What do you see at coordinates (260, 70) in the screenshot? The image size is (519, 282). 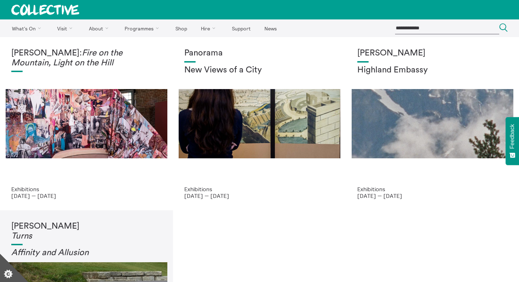 I see `h2: New Views of a City` at bounding box center [260, 70].